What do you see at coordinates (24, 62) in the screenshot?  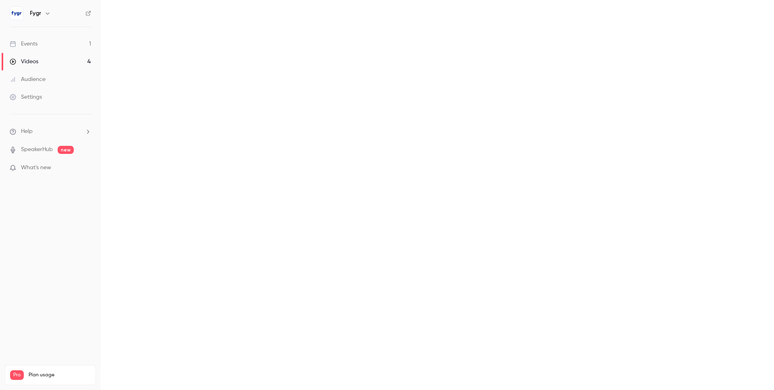 I see `div: Videos` at bounding box center [24, 62].